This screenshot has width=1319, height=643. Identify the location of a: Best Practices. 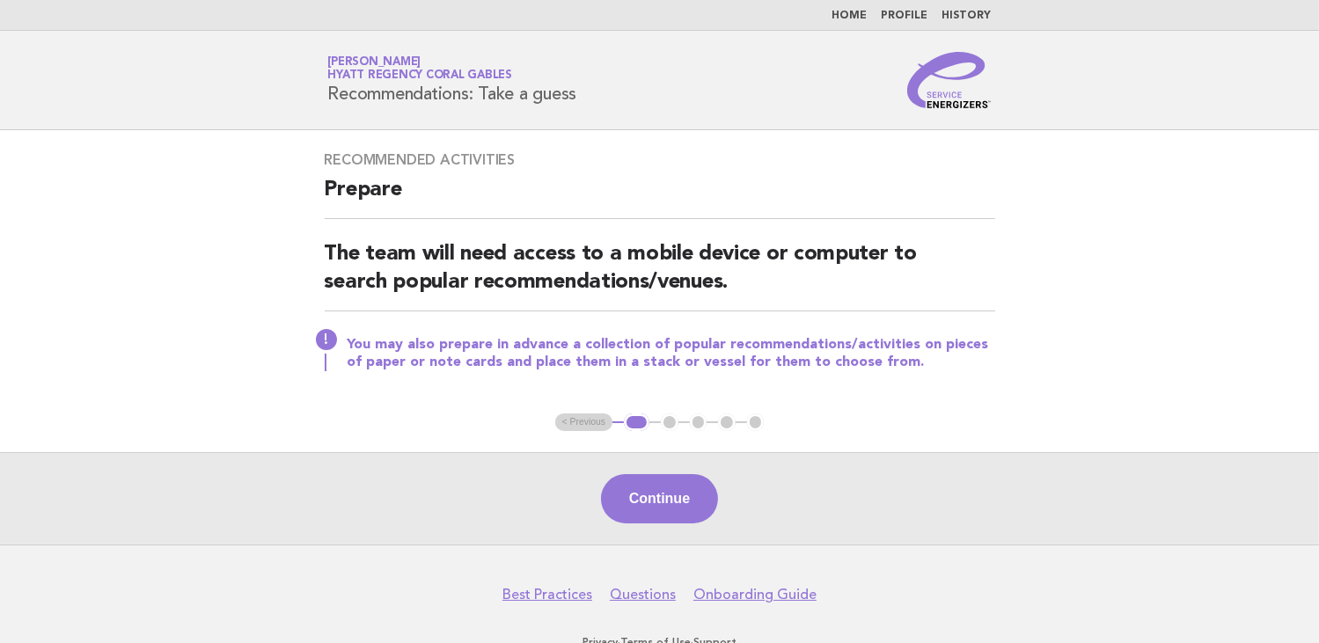
(547, 595).